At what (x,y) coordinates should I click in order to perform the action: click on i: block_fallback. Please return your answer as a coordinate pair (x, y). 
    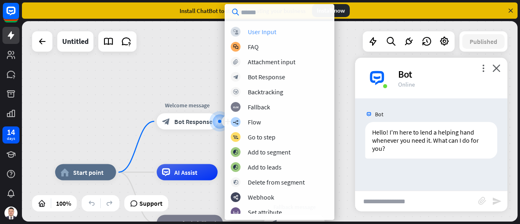
    Looking at the image, I should click on (236, 107).